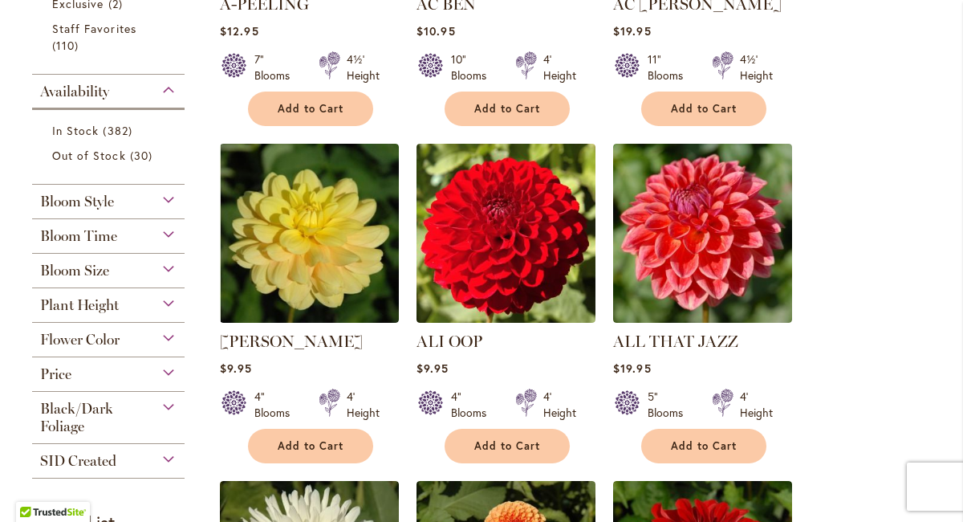  I want to click on span: 30, so click(143, 155).